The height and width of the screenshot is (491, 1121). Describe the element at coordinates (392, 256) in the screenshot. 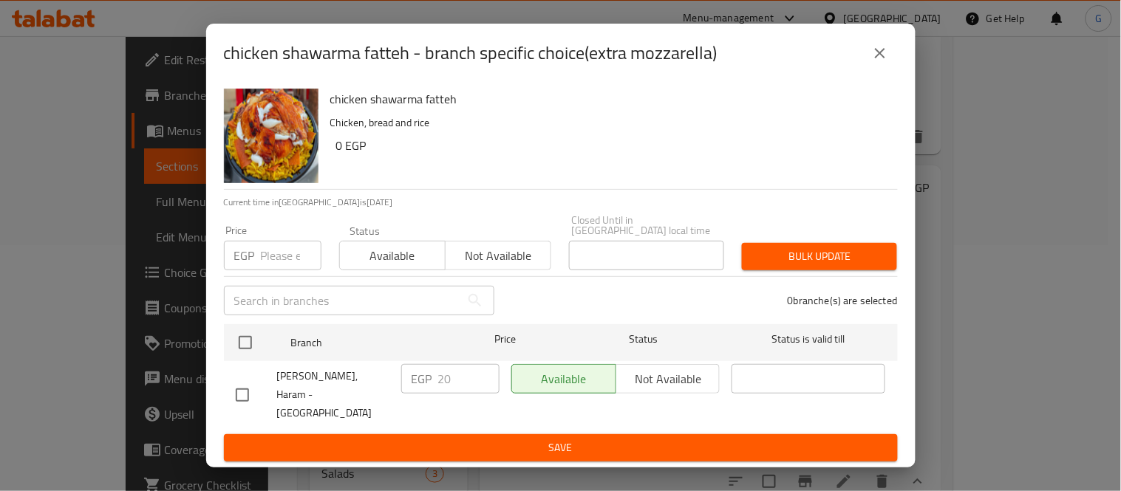

I see `span: Available` at that location.